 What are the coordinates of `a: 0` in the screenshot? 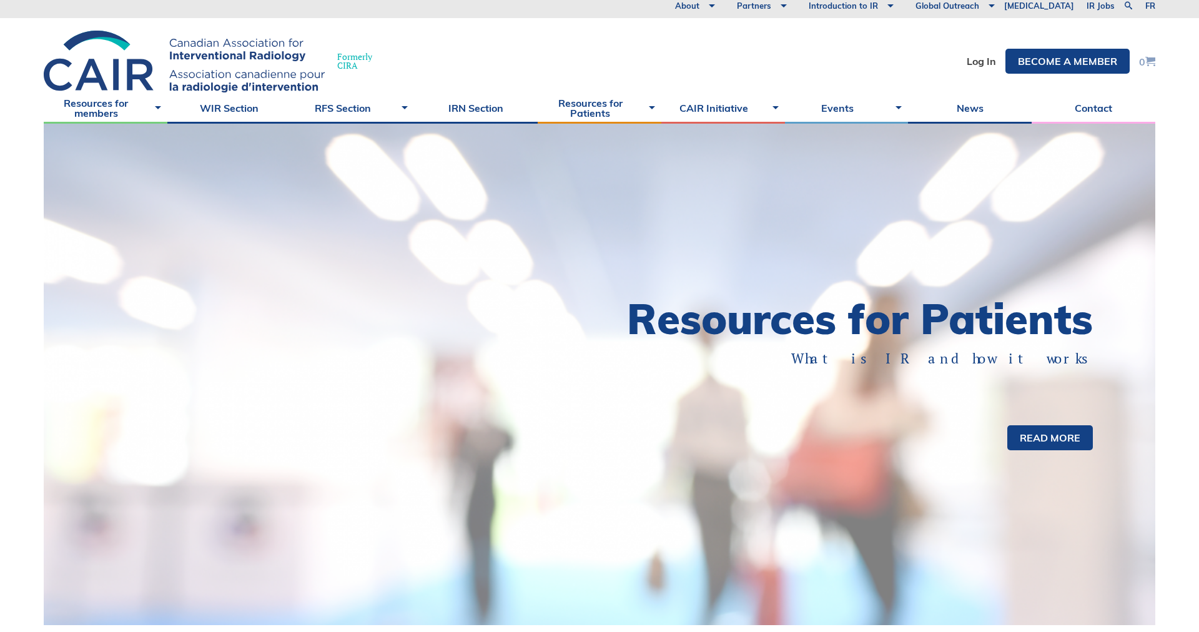 It's located at (1147, 61).